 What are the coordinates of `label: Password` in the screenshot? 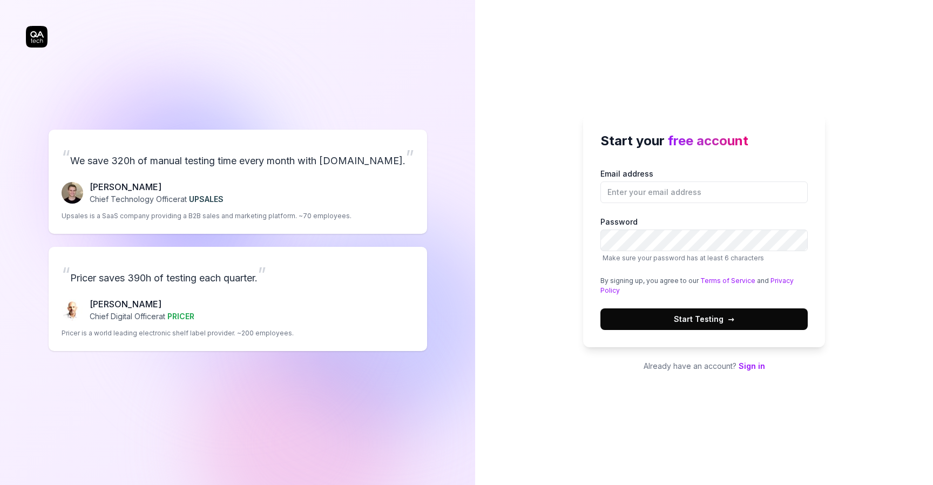 It's located at (704, 239).